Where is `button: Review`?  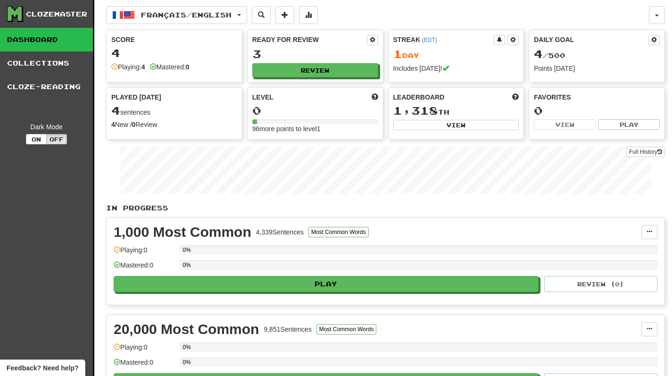 button: Review is located at coordinates (315, 70).